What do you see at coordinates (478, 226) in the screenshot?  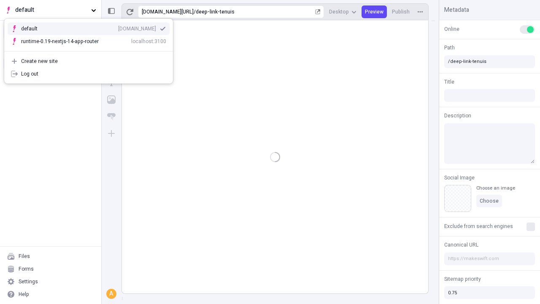 I see `span: Exclude from search engines` at bounding box center [478, 226].